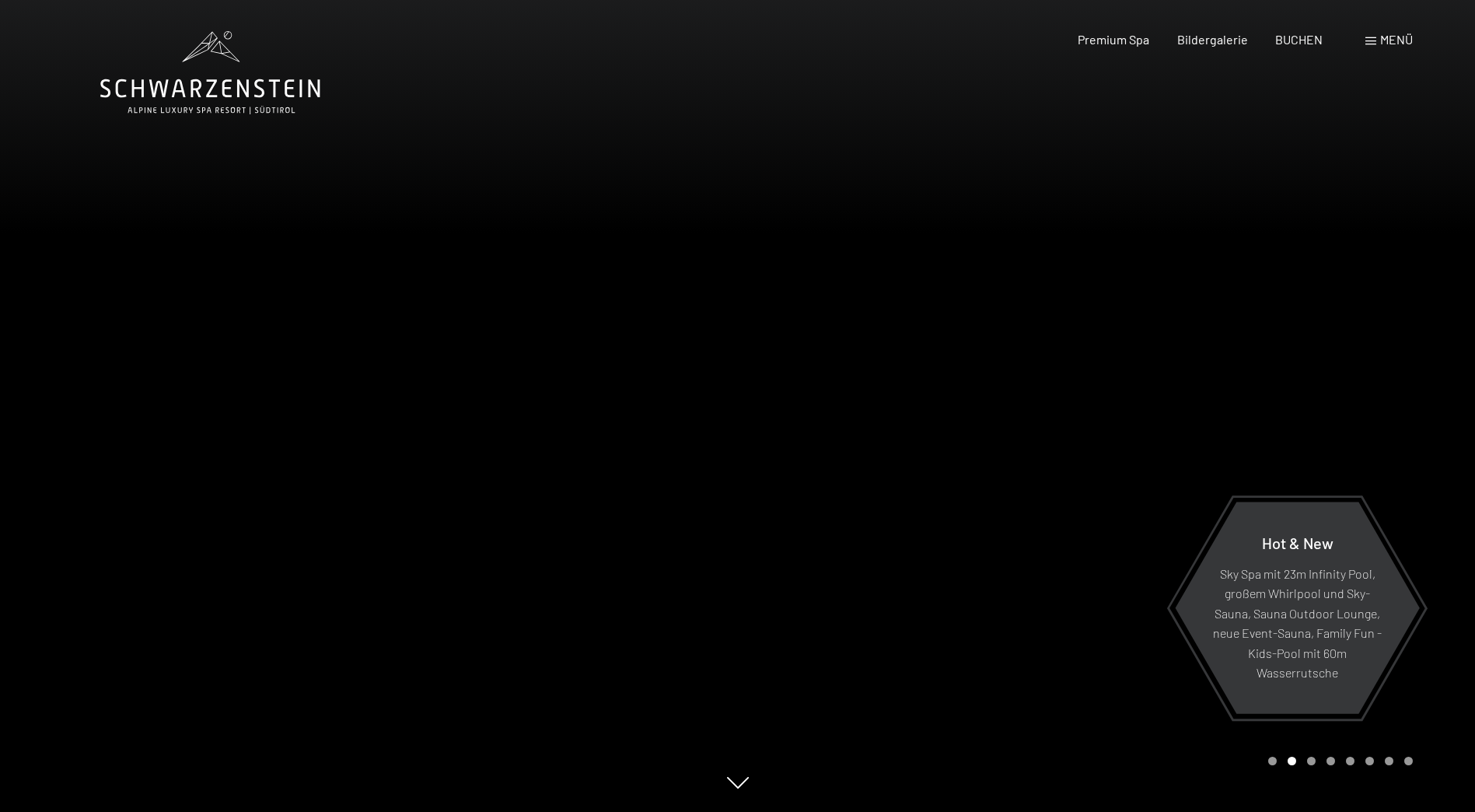  What do you see at coordinates (1298, 39) in the screenshot?
I see `span: BUCHEN` at bounding box center [1298, 39].